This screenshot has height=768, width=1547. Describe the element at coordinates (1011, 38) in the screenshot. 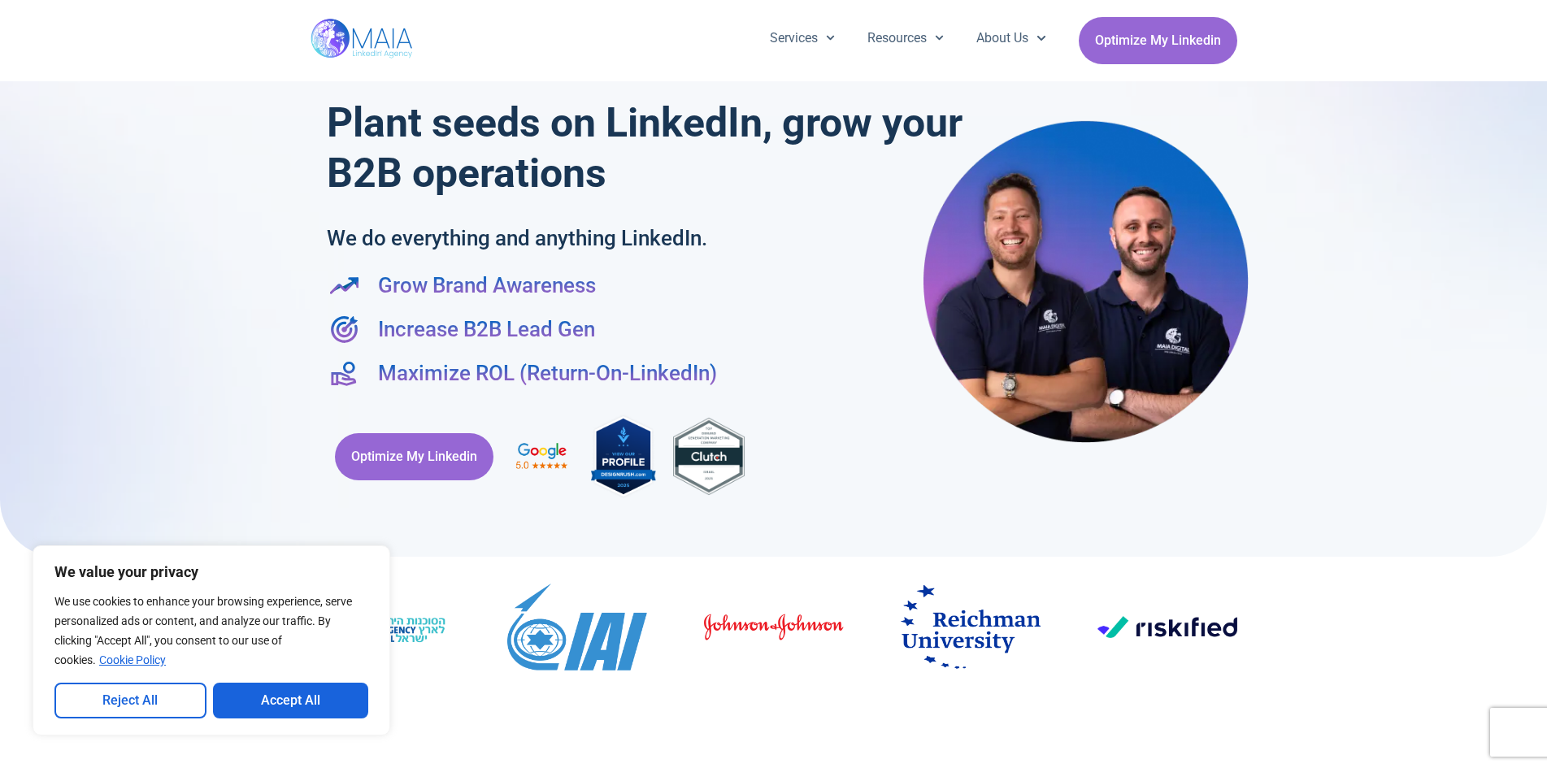

I see `a: About Us` at that location.